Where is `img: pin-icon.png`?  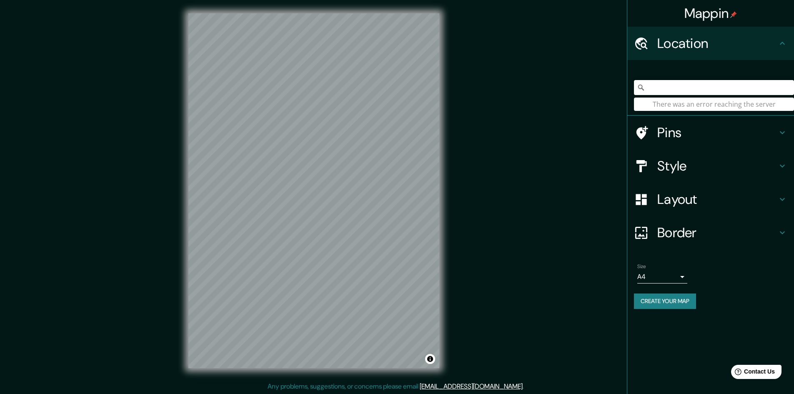 img: pin-icon.png is located at coordinates (734, 15).